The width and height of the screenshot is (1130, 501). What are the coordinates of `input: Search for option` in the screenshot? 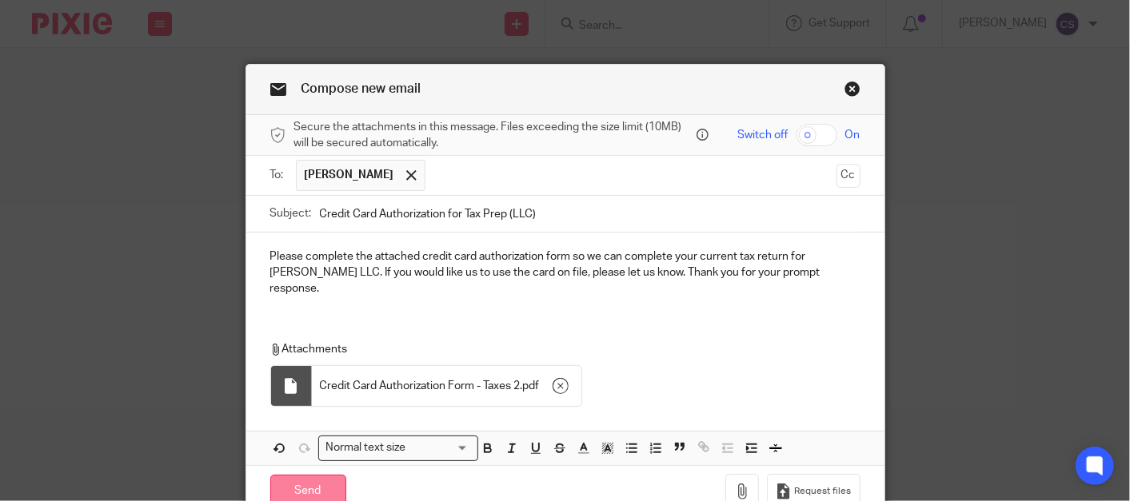 It's located at (439, 448).